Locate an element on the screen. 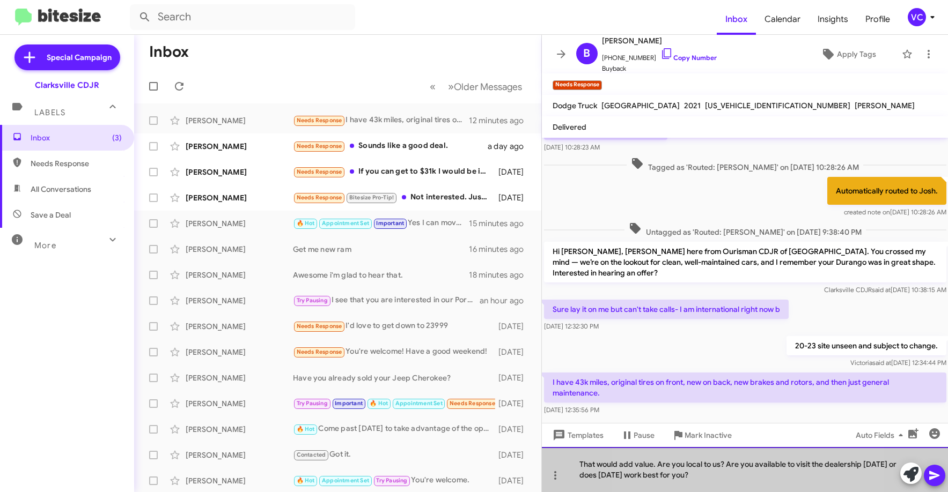 This screenshot has width=948, height=492. small: Needs Response is located at coordinates (577, 85).